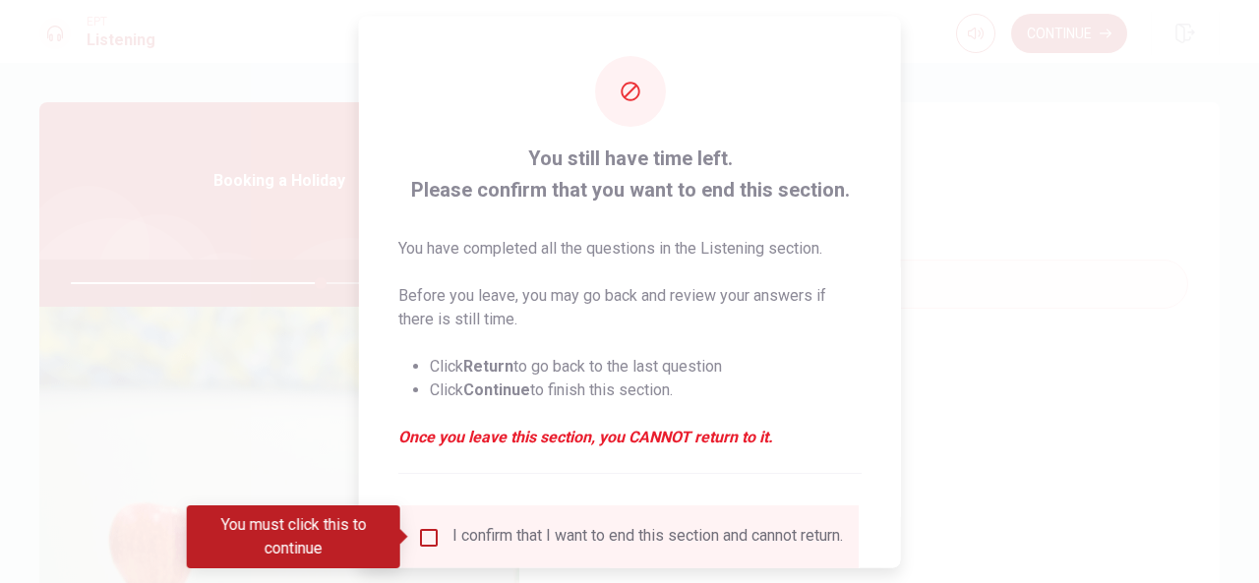 This screenshot has height=583, width=1259. I want to click on span: You must click this to continue, so click(429, 537).